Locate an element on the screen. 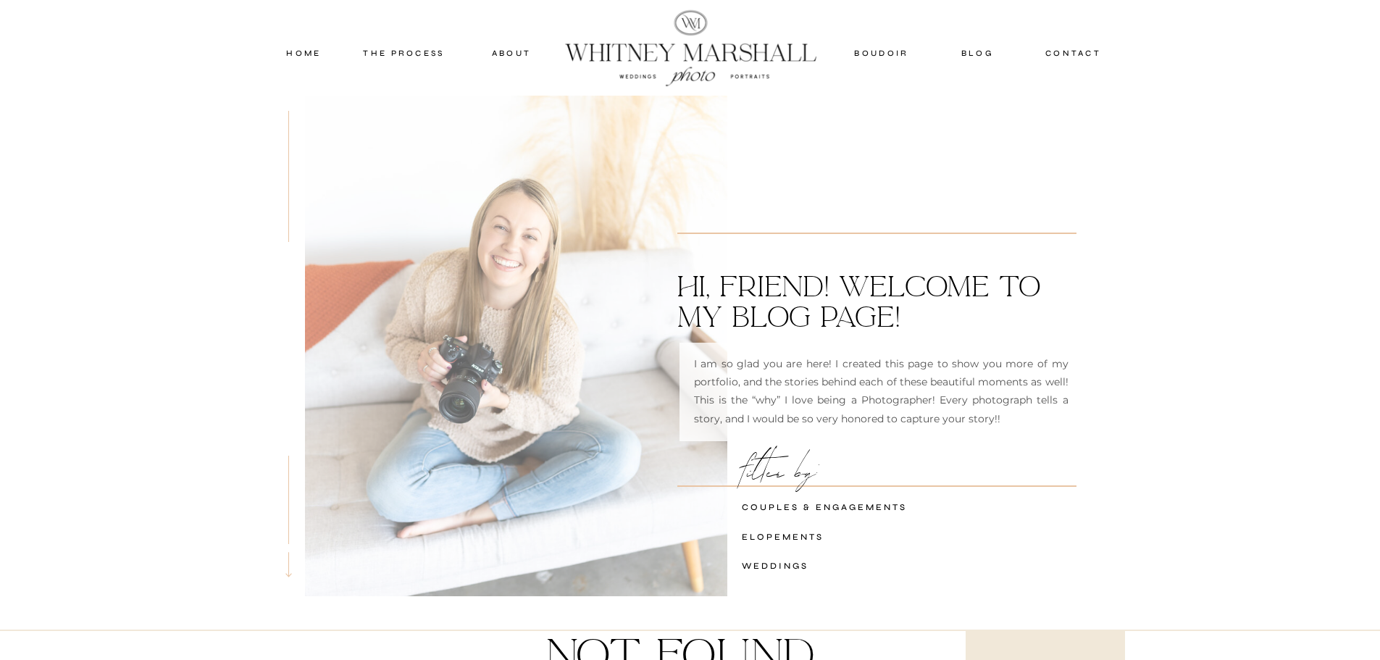 The width and height of the screenshot is (1380, 660). nav: THE PROCESS is located at coordinates (404, 53).